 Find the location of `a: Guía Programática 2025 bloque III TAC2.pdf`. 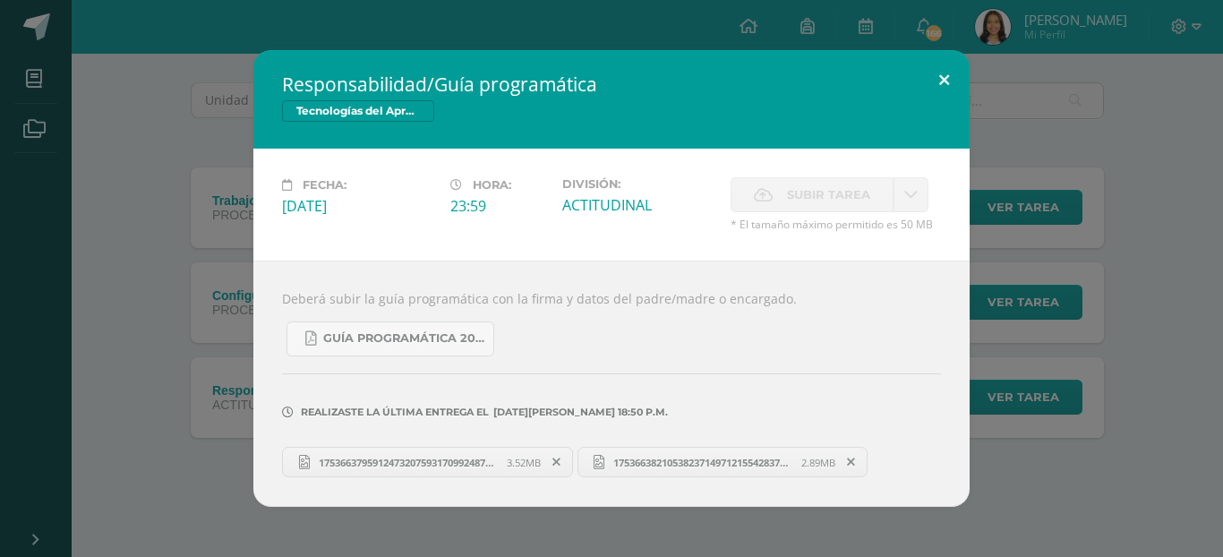

a: Guía Programática 2025 bloque III TAC2.pdf is located at coordinates (390, 338).